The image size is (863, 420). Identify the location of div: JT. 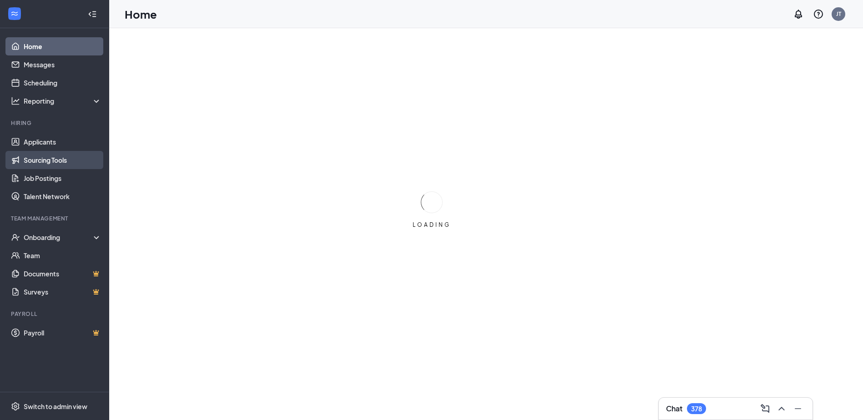
(838, 14).